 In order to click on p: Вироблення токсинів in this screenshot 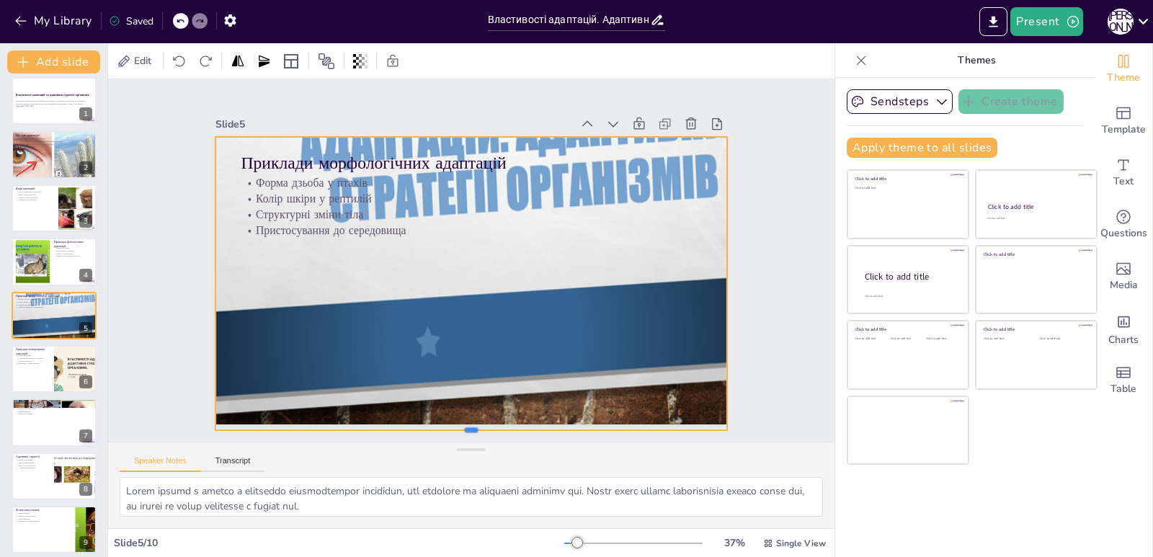, I will do `click(73, 252)`.